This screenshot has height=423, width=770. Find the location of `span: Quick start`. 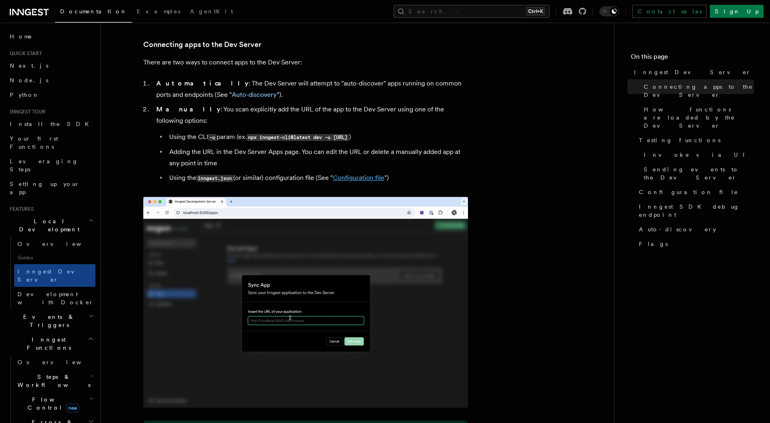

span: Quick start is located at coordinates (24, 54).